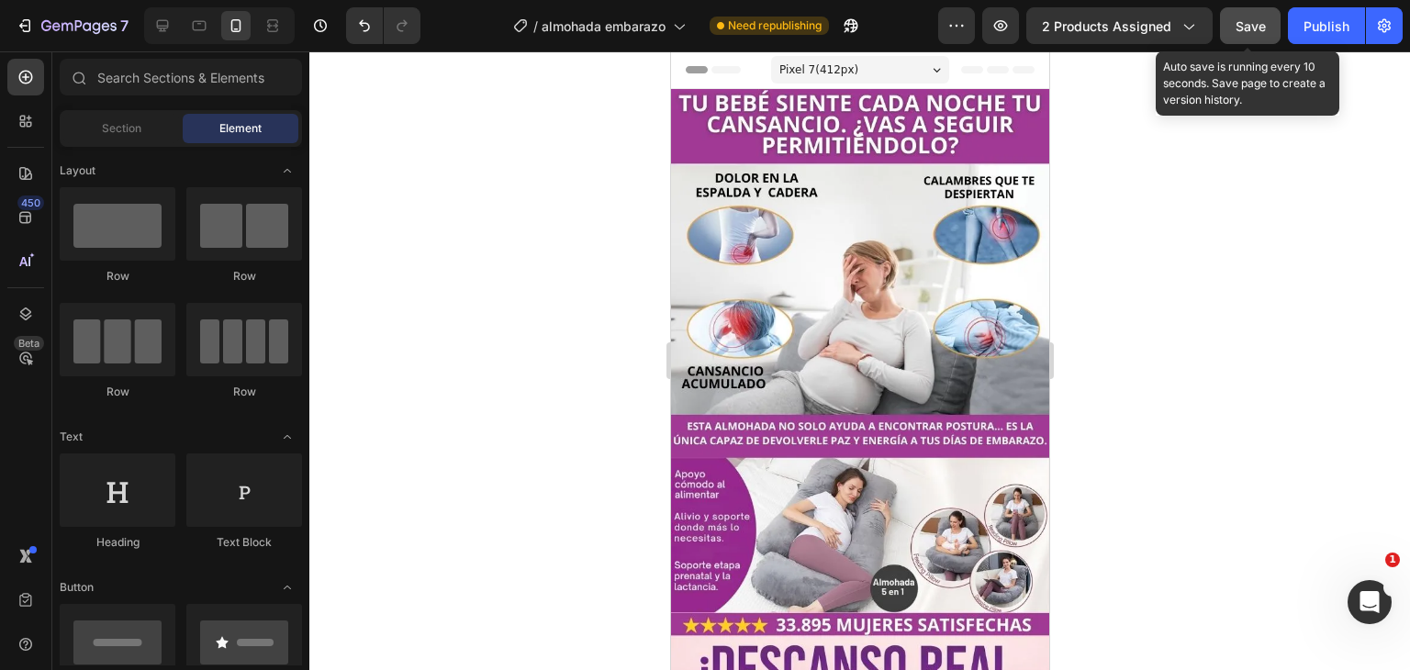 The image size is (1410, 670). What do you see at coordinates (383, 26) in the screenshot?
I see `div: Undo/Redo` at bounding box center [383, 26].